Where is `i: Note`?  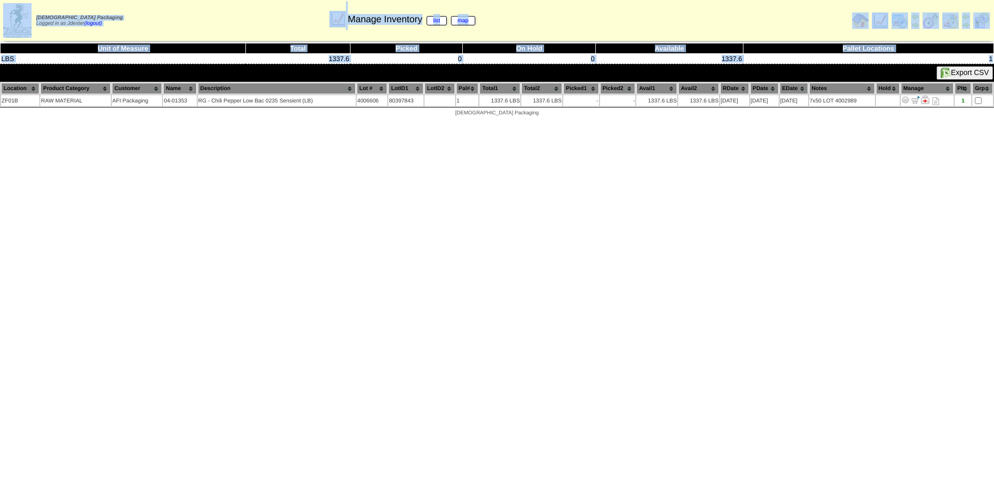
i: Note is located at coordinates (935, 101).